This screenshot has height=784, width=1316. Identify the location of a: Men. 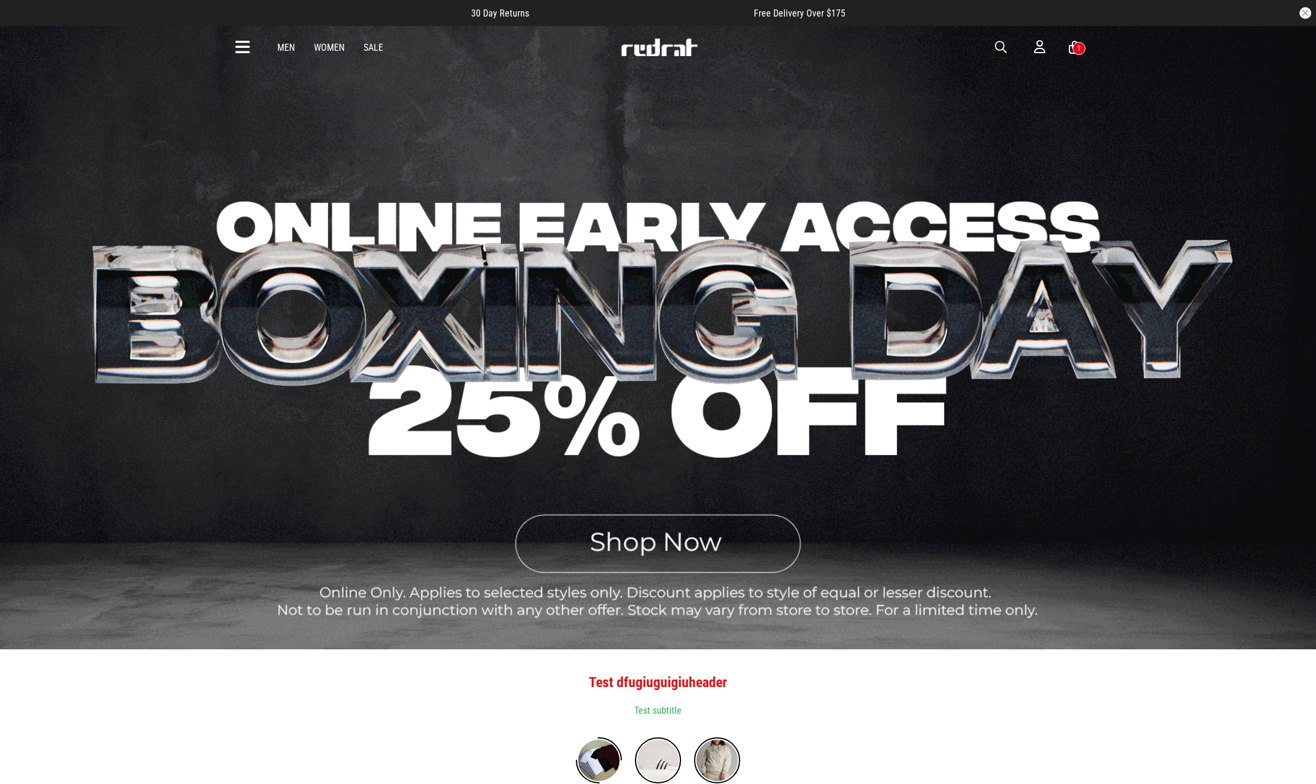
(286, 47).